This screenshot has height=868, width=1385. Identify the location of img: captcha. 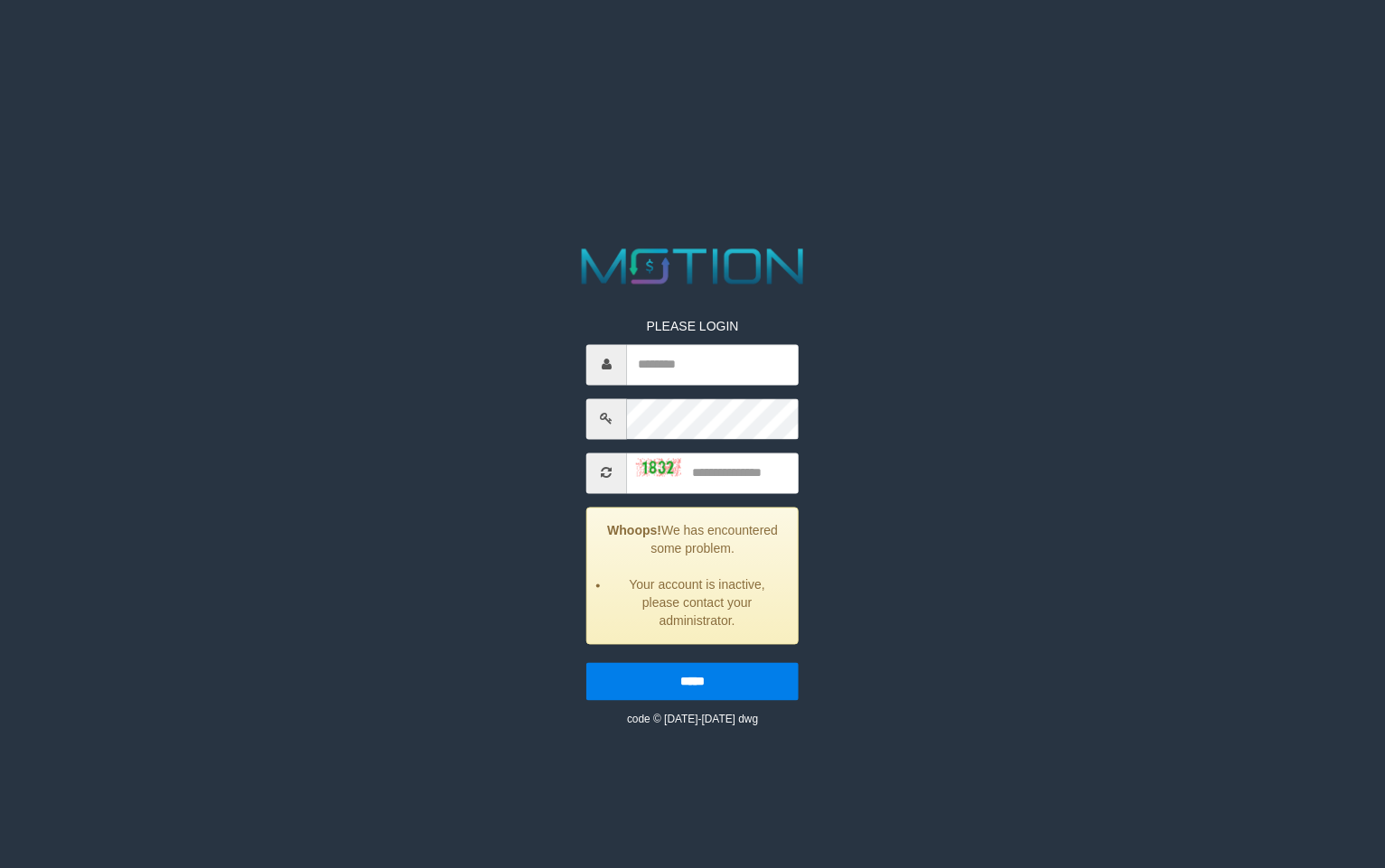
(658, 468).